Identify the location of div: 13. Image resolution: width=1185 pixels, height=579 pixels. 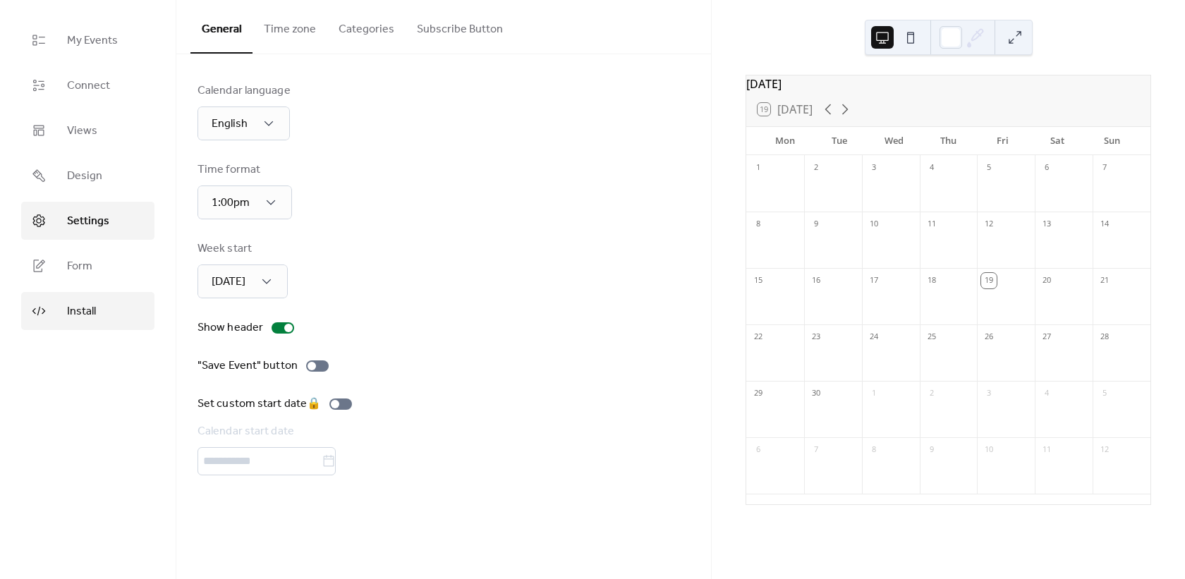
(1046, 224).